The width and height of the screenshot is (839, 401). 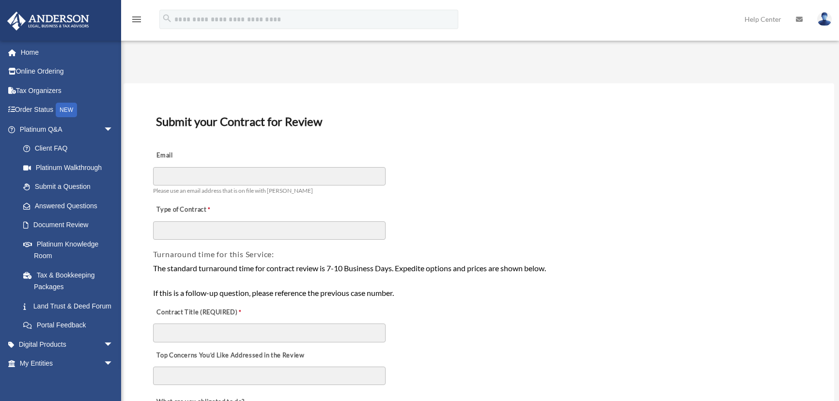 I want to click on span: Turnaround time for this Service:, so click(x=214, y=254).